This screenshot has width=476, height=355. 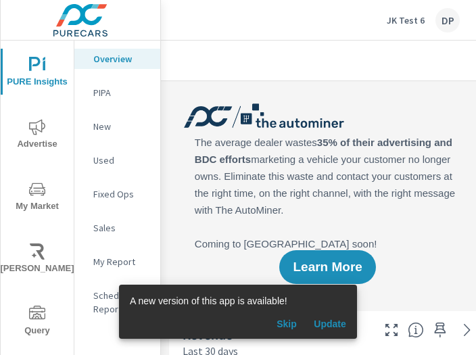 I want to click on div: New, so click(x=117, y=126).